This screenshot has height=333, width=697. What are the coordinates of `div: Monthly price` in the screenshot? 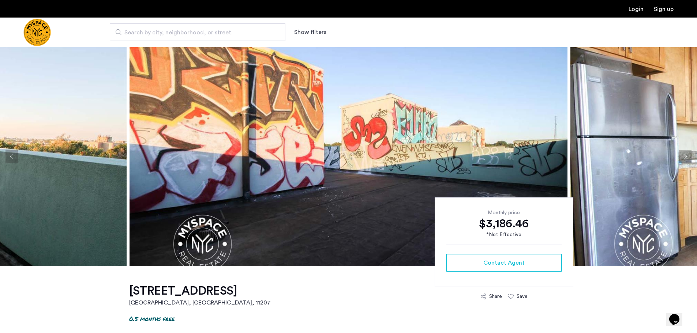 It's located at (504, 213).